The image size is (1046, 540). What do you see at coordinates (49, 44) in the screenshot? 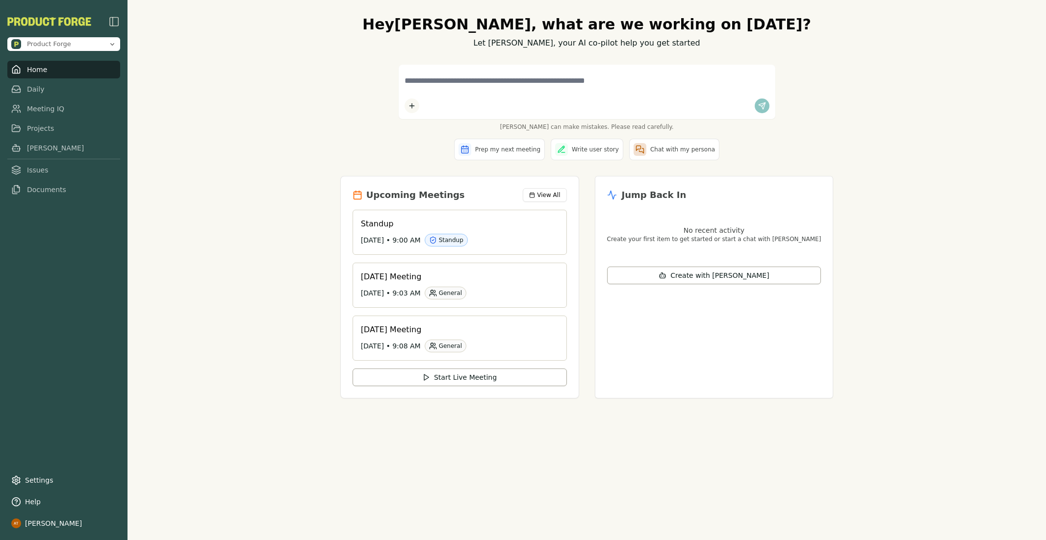
I see `span: Product Forge` at bounding box center [49, 44].